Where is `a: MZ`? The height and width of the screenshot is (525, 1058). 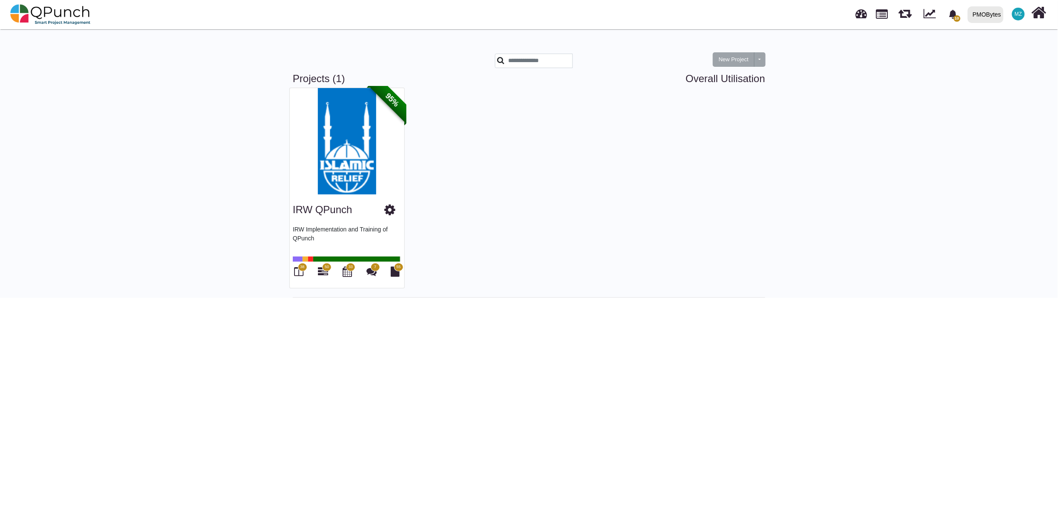 a: MZ is located at coordinates (1019, 14).